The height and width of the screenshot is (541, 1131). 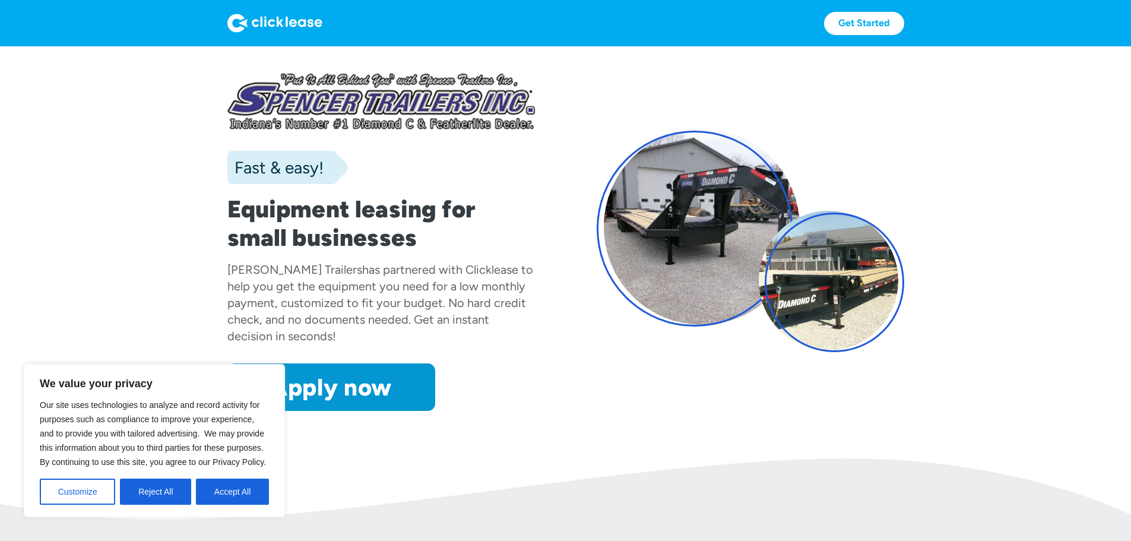 I want to click on h1: Equipment leasing for small businesses, so click(x=381, y=223).